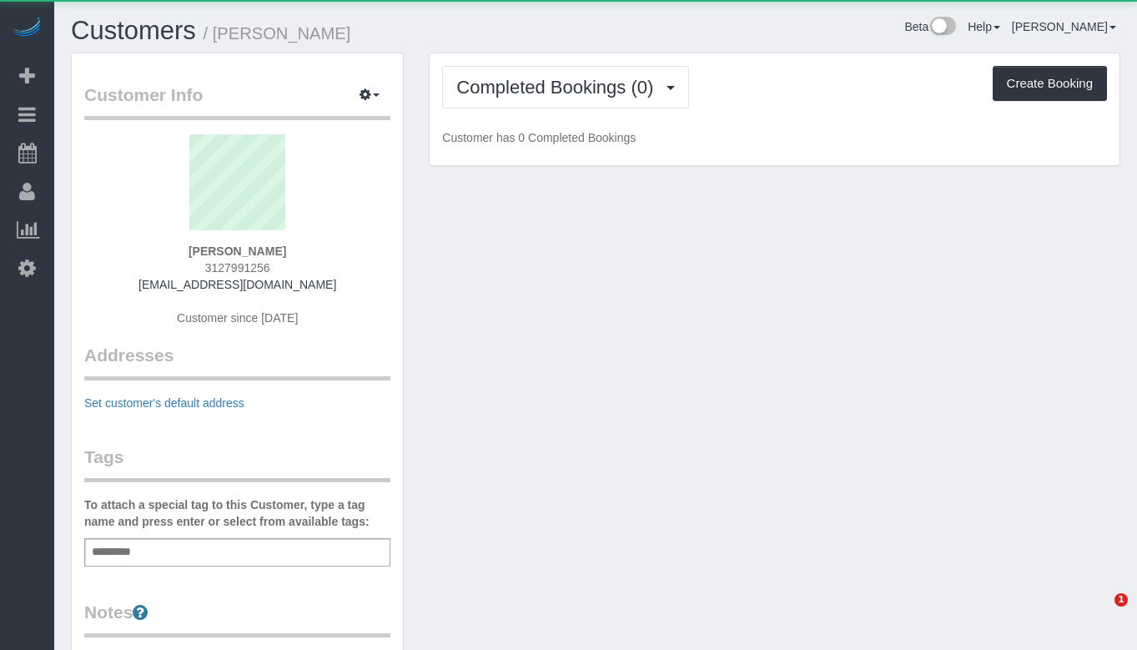  I want to click on p: Customer has 0 Completed Bookings, so click(774, 138).